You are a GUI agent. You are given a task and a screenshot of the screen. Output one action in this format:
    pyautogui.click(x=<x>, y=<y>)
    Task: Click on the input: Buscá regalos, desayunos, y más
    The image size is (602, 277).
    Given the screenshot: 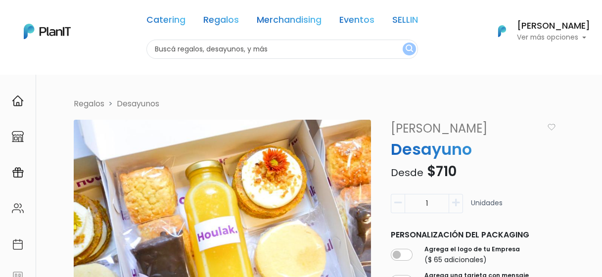 What is the action you would take?
    pyautogui.click(x=282, y=49)
    